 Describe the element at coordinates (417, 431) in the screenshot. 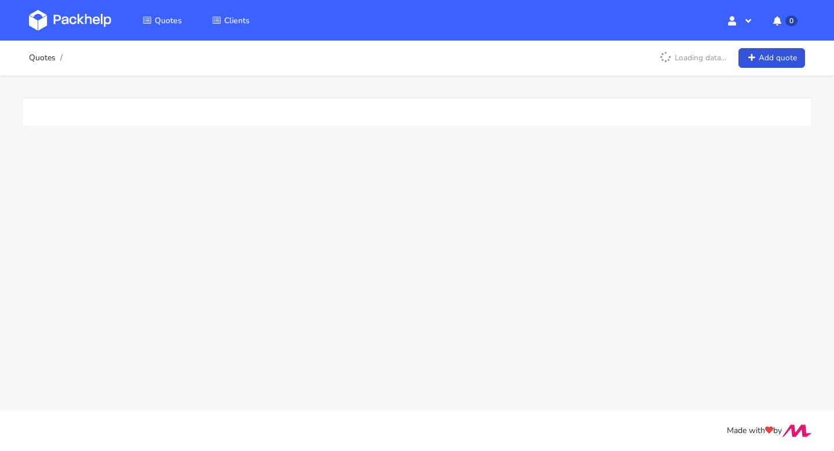

I see `div: Made with by` at that location.